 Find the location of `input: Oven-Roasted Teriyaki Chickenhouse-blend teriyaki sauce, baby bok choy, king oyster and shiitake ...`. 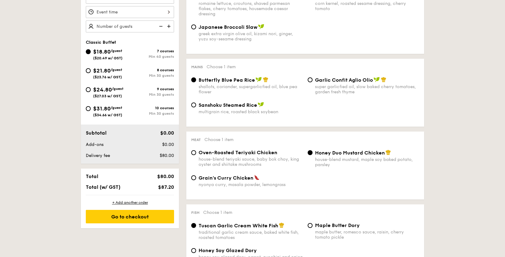

input: Oven-Roasted Teriyaki Chickenhouse-blend teriyaki sauce, baby bok choy, king oyster and shiitake ... is located at coordinates (194, 153).